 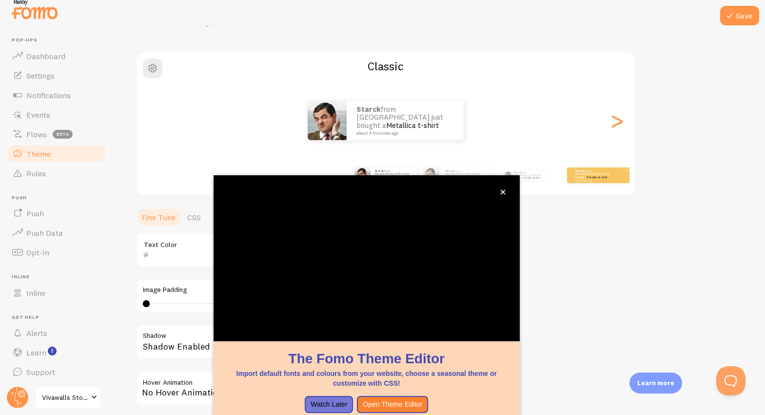 What do you see at coordinates (56, 95) in the screenshot?
I see `a: Notifications` at bounding box center [56, 95].